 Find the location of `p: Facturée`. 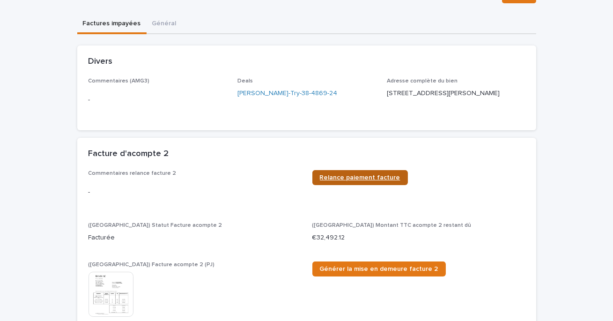

p: Facturée is located at coordinates (195, 238).